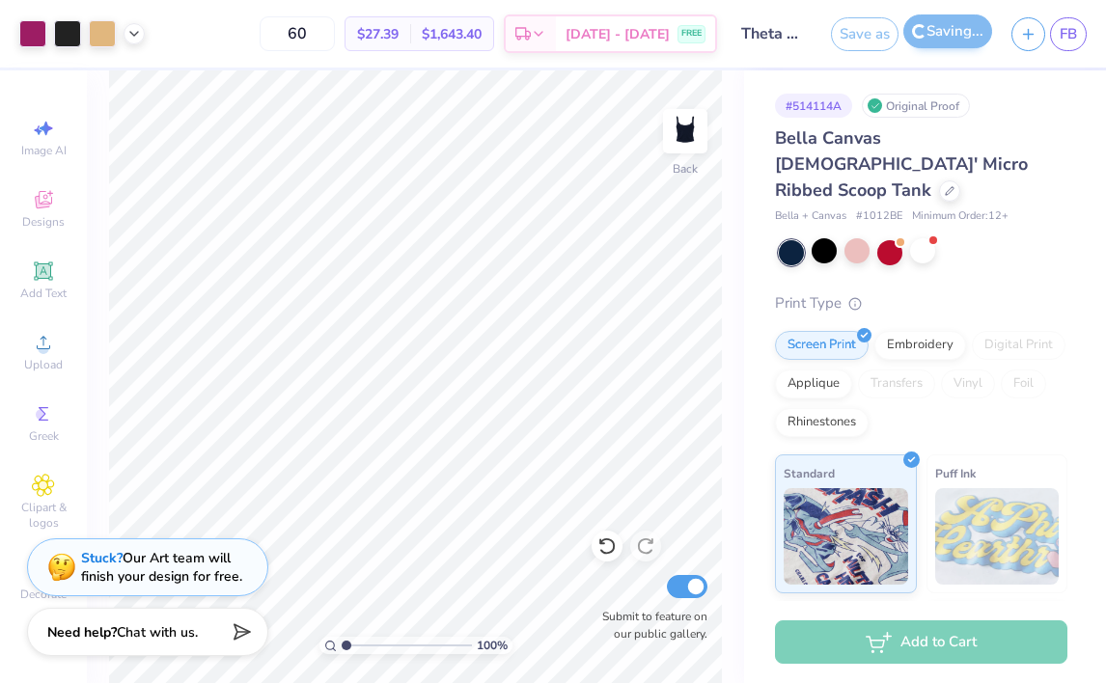 This screenshot has height=683, width=1106. Describe the element at coordinates (101, 558) in the screenshot. I see `strong: Stuck?` at that location.